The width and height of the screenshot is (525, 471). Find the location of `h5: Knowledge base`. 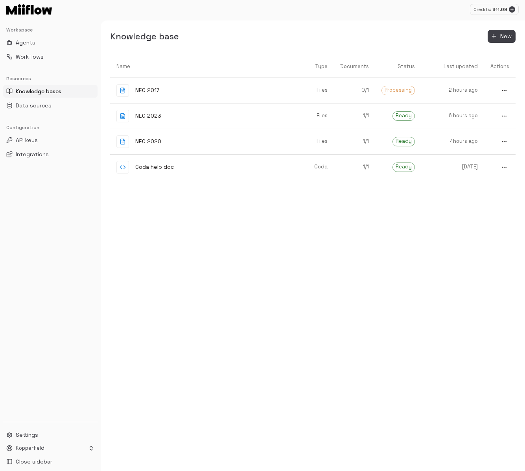

h5: Knowledge base is located at coordinates (144, 36).